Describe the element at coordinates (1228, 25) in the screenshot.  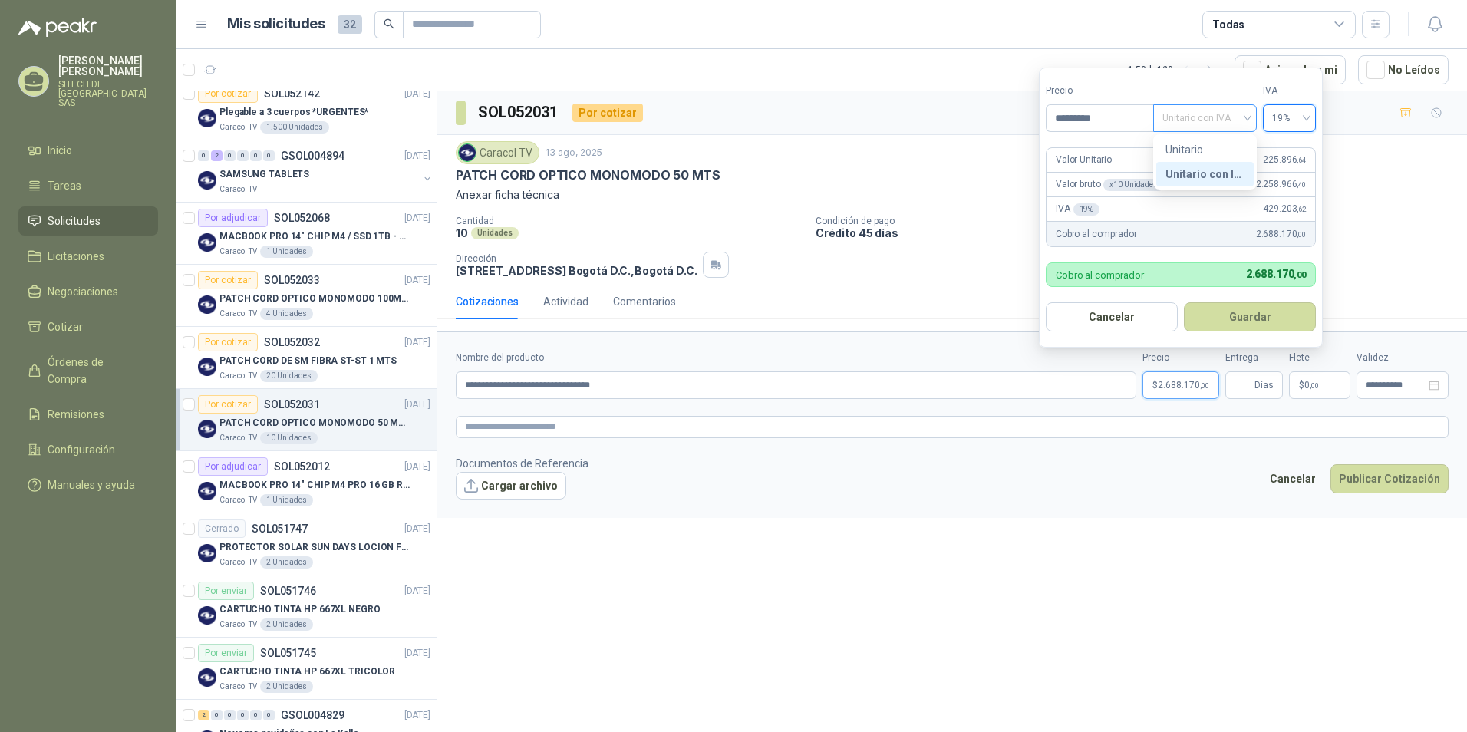
I see `div: Todas` at that location.